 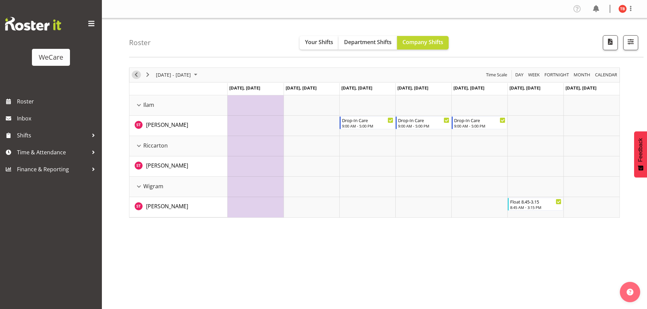 What do you see at coordinates (58, 101) in the screenshot?
I see `span: Roster` at bounding box center [58, 101].